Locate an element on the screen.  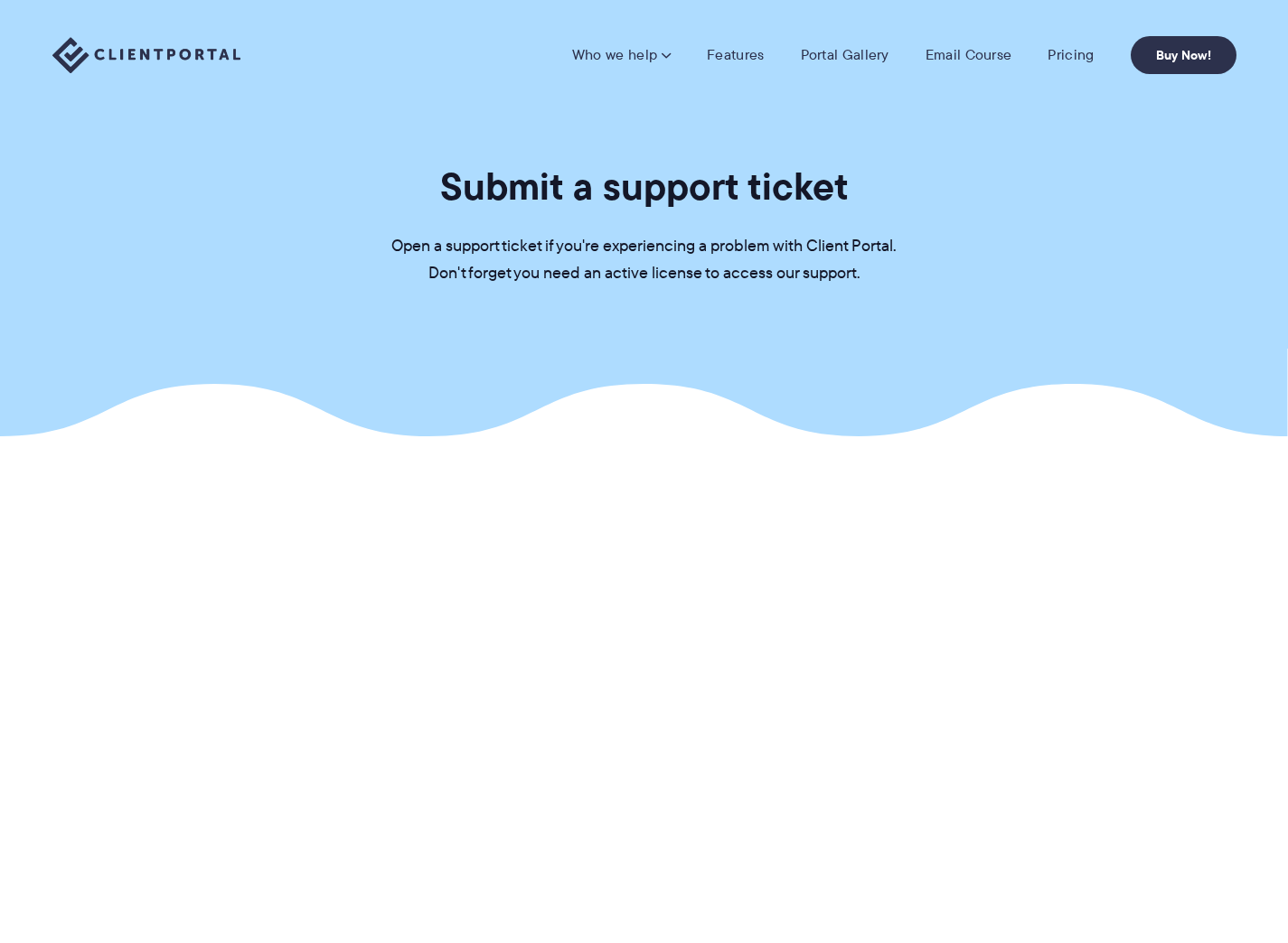
a: Portal Gallery is located at coordinates (845, 55).